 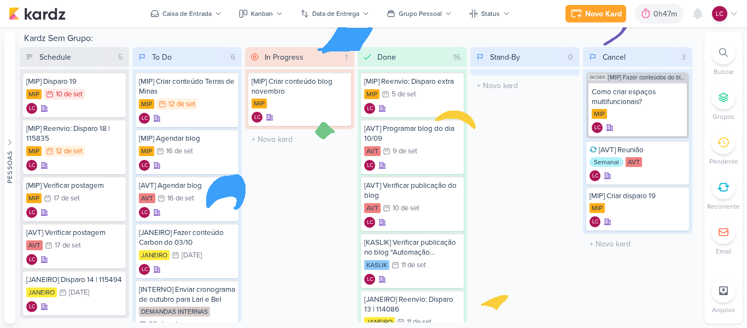 I want to click on div: Novo Kard, so click(x=603, y=14).